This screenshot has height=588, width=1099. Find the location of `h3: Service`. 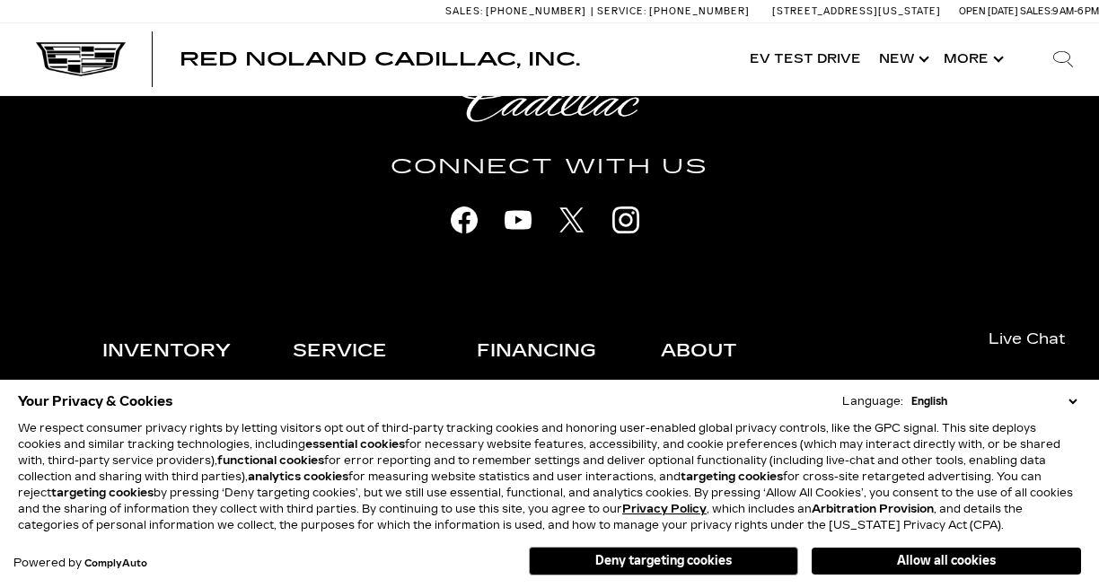

h3: Service is located at coordinates (371, 362).